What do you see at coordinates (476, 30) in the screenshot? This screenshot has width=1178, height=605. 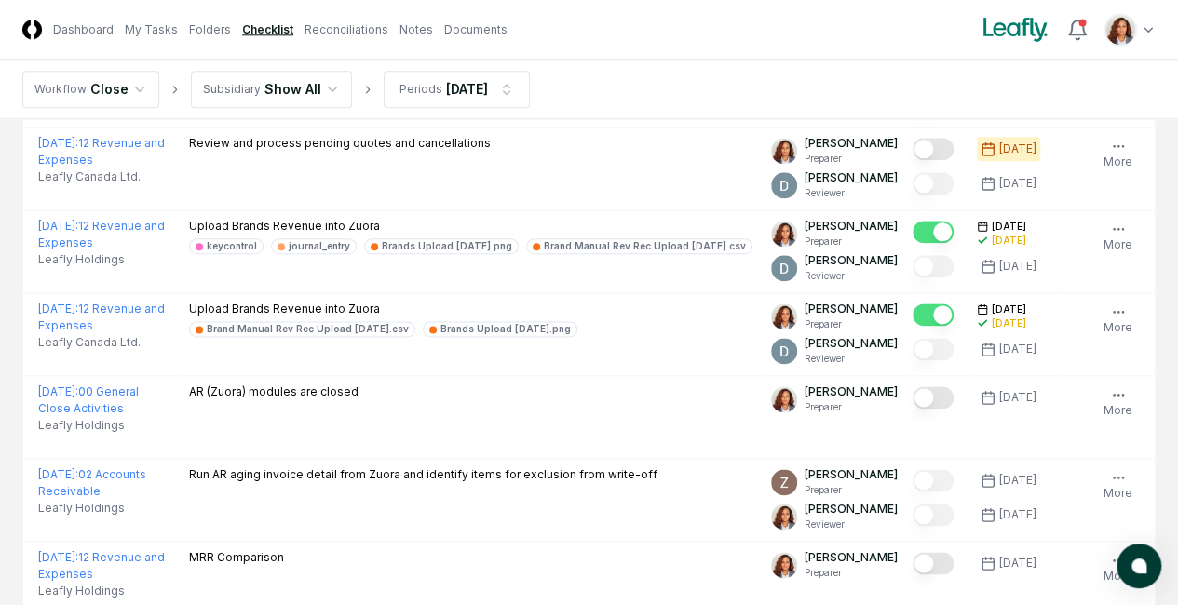 I see `a: Documents` at bounding box center [476, 30].